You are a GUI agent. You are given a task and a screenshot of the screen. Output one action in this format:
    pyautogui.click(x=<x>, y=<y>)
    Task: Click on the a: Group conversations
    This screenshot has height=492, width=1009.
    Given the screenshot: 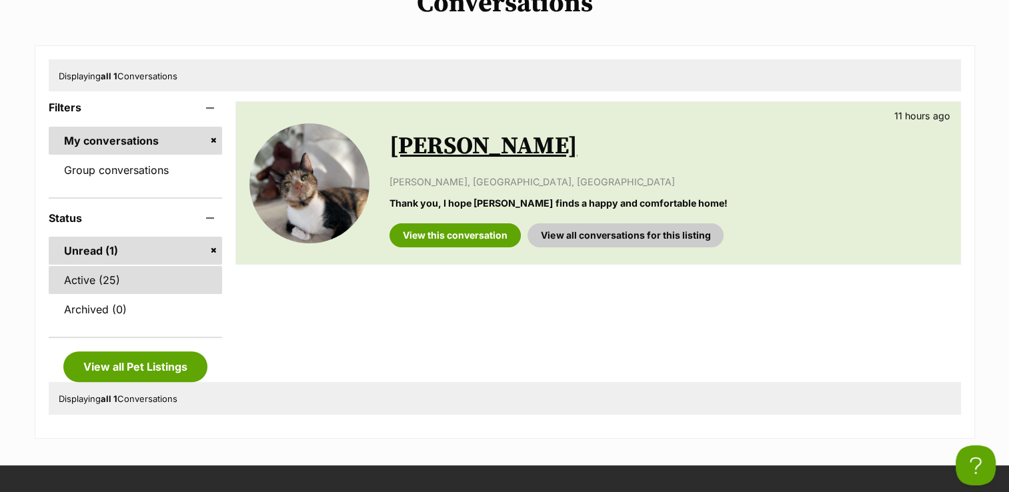 What is the action you would take?
    pyautogui.click(x=135, y=170)
    